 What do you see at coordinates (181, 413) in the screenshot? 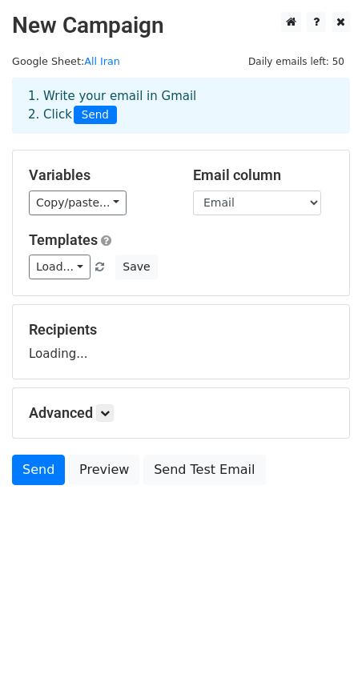
I see `h5: Advanced` at bounding box center [181, 413].